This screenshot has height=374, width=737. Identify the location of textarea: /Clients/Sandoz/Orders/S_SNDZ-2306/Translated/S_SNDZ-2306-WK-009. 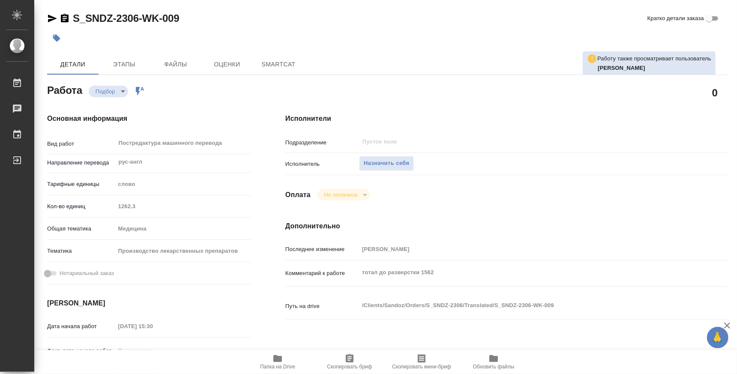
(525, 305).